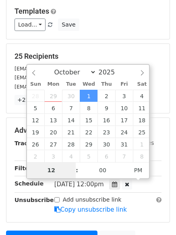  What do you see at coordinates (141, 132) in the screenshot?
I see `span: October 25, 2025` at bounding box center [141, 132].